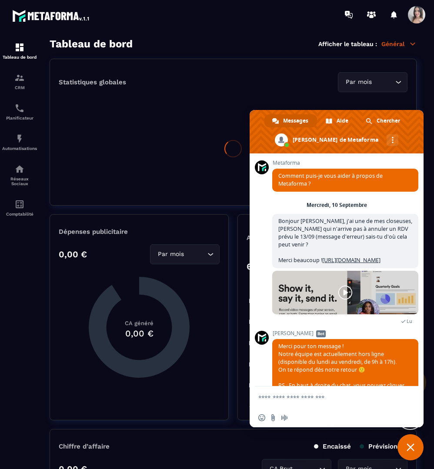 The width and height of the screenshot is (434, 469). Describe the element at coordinates (73, 254) in the screenshot. I see `p: 0,00 €` at that location.